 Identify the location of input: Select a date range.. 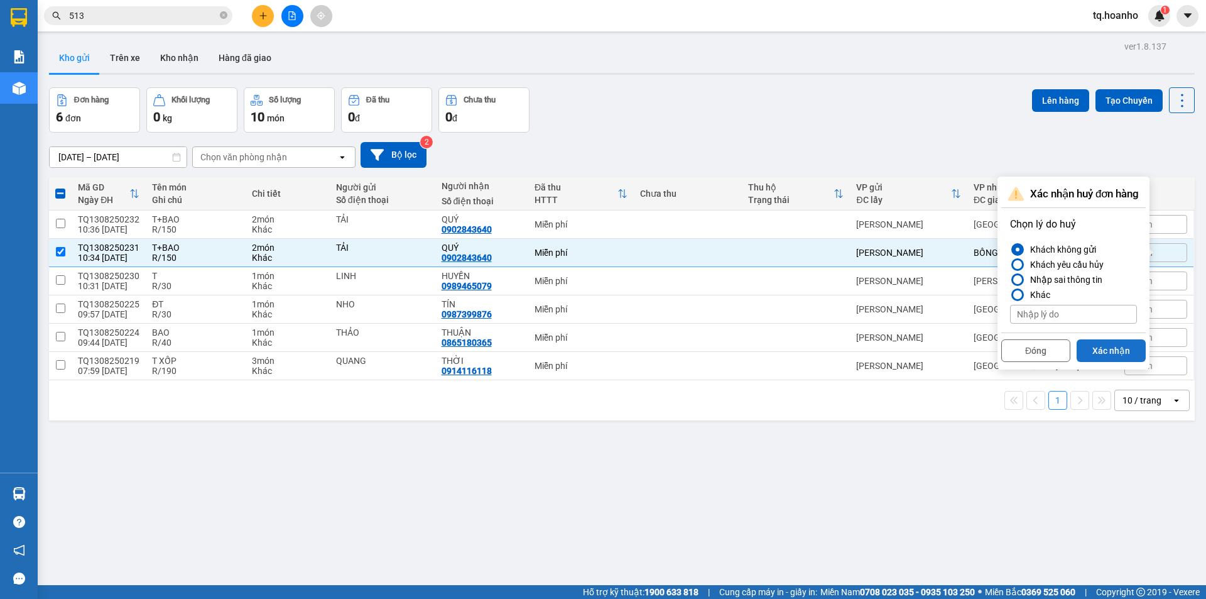
(118, 157).